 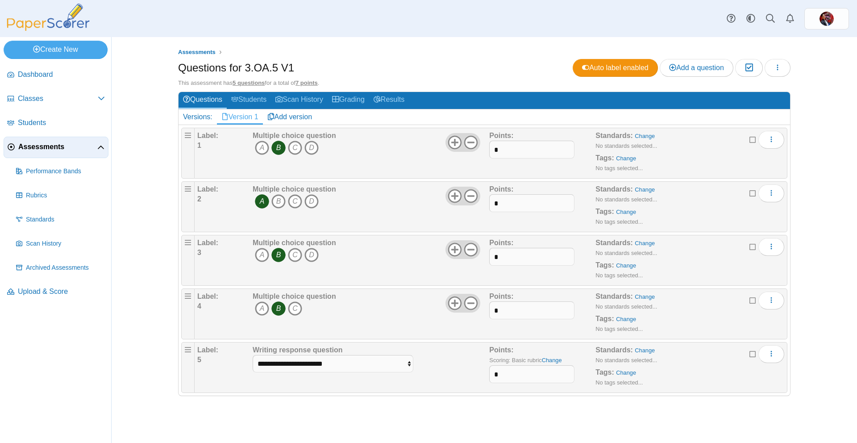 I want to click on span: Archived Assessments, so click(x=65, y=268).